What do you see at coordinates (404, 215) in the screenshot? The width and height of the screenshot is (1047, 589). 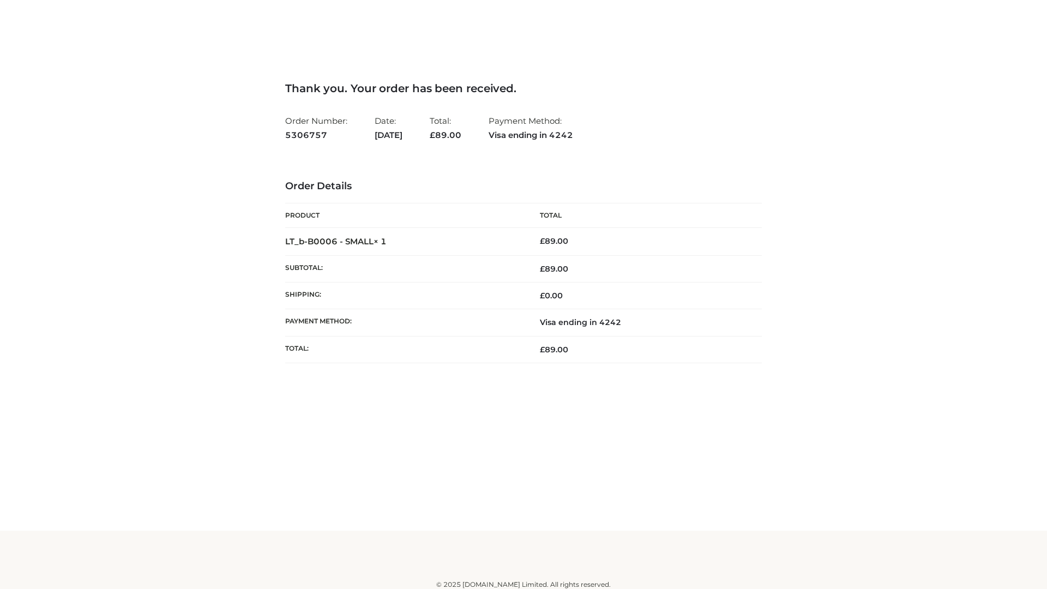 I see `th: Product` at bounding box center [404, 215].